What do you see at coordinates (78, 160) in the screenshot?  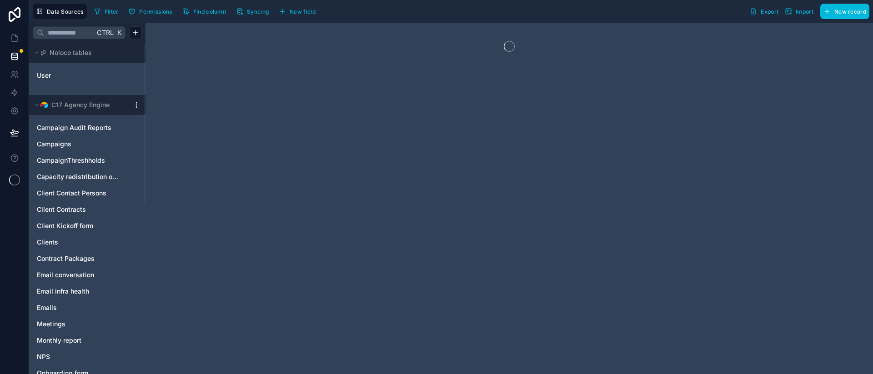 I see `a: CampaignThreshholds` at bounding box center [78, 160].